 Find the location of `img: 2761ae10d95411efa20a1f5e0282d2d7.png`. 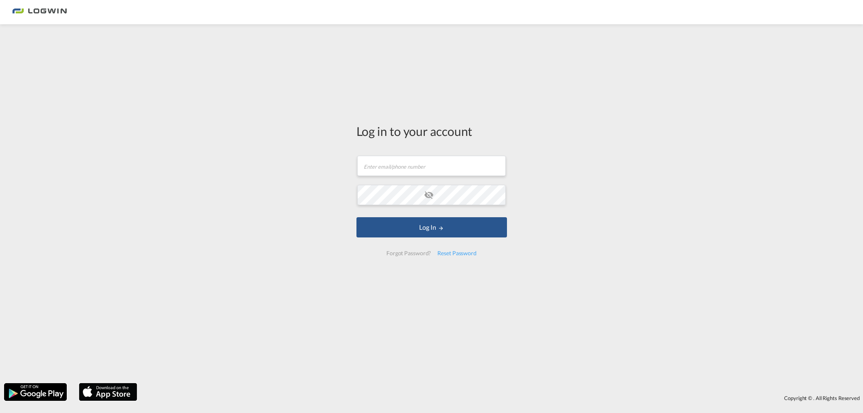

img: 2761ae10d95411efa20a1f5e0282d2d7.png is located at coordinates (39, 12).